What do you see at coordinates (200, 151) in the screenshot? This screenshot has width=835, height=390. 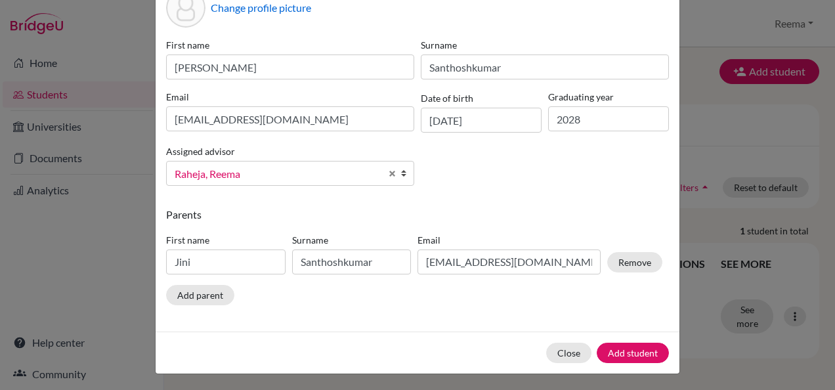 I see `label: Assigned advisor` at bounding box center [200, 151].